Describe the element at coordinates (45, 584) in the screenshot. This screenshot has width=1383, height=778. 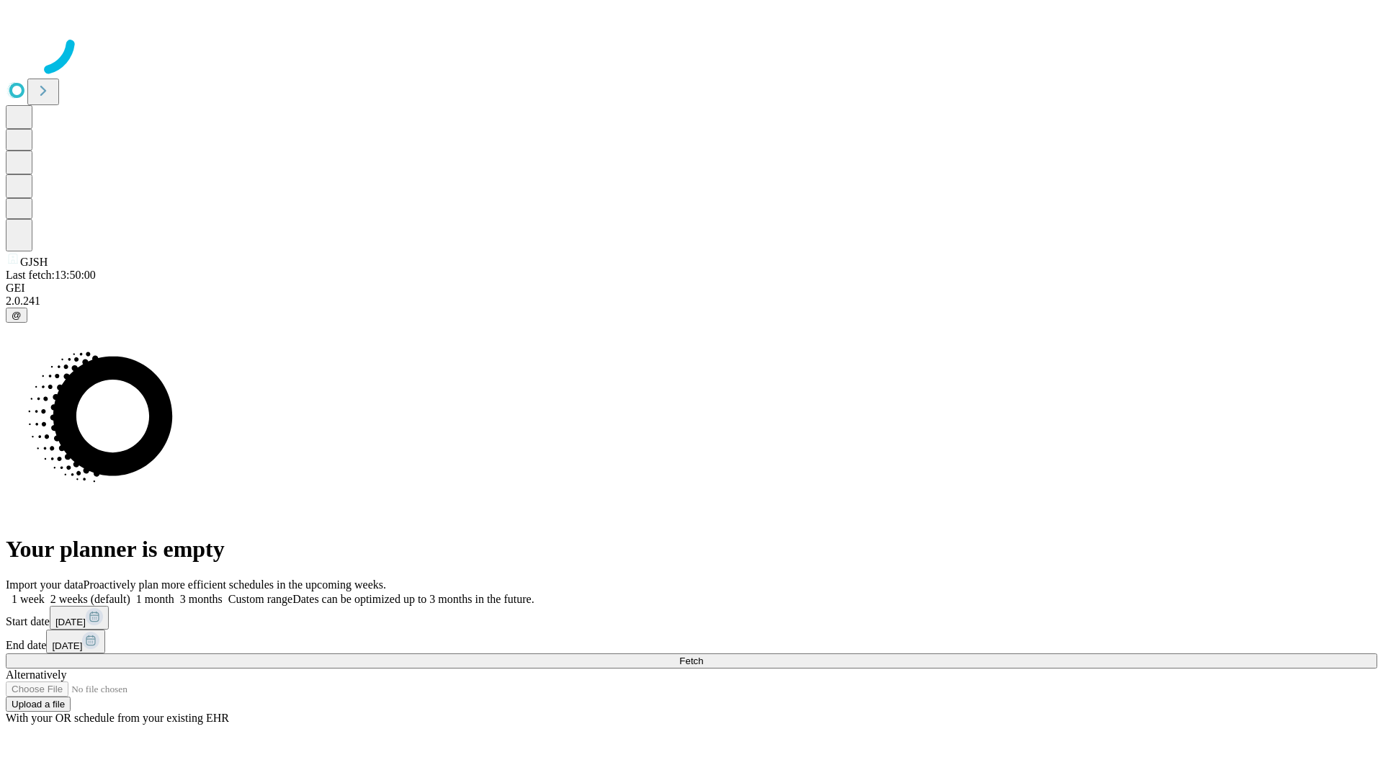
I see `span: Import your data` at that location.